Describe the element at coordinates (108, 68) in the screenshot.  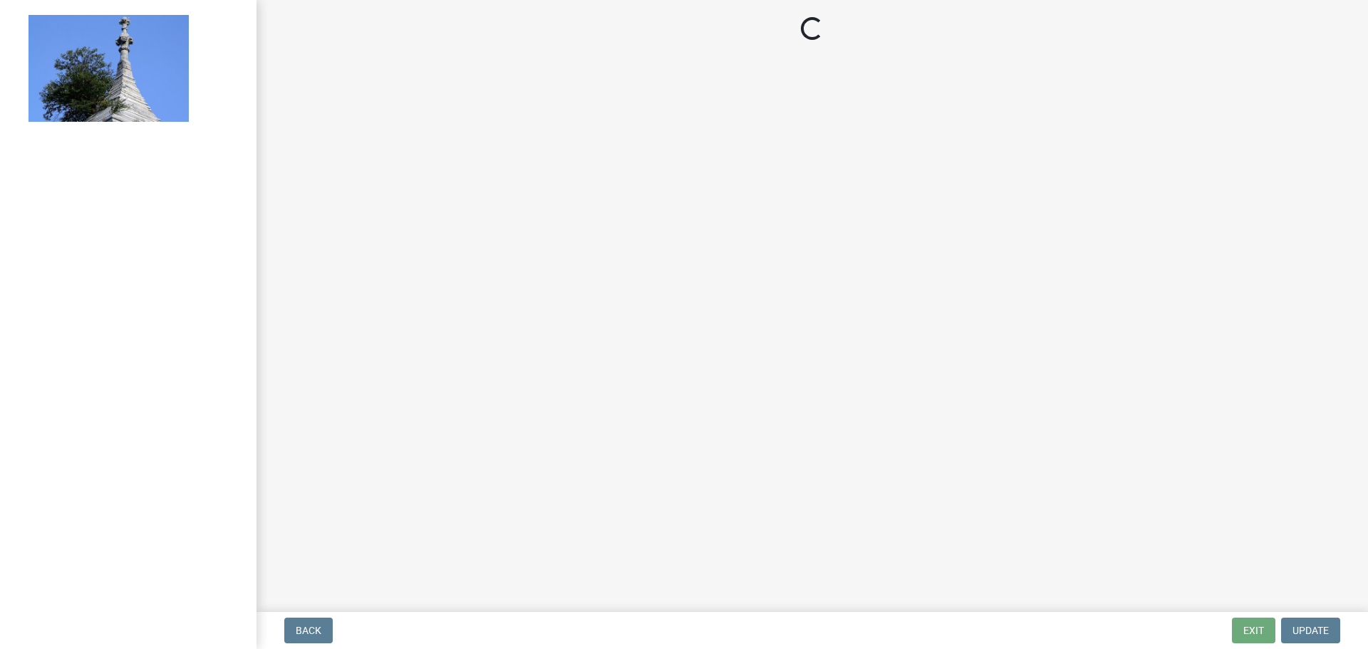
I see `img: Decatur County, Indiana` at that location.